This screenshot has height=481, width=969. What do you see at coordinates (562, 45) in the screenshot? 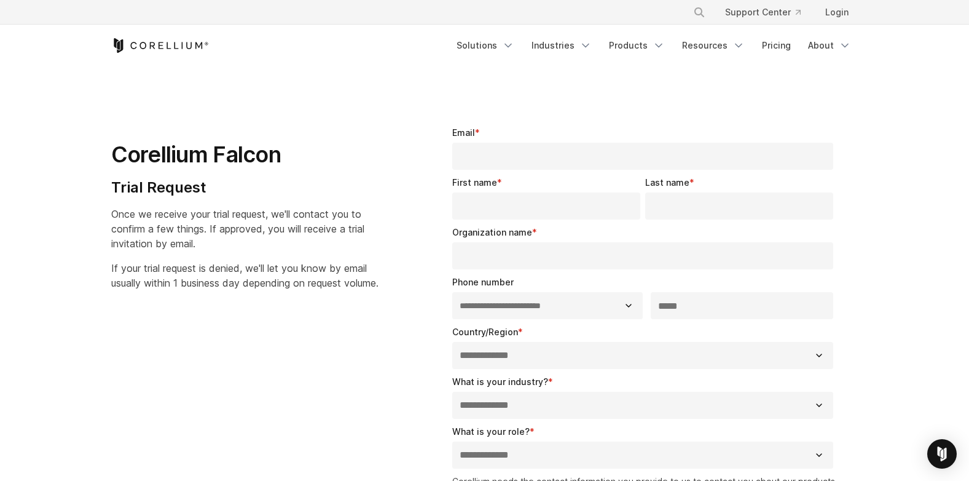
I see `a: Industries` at bounding box center [562, 45].